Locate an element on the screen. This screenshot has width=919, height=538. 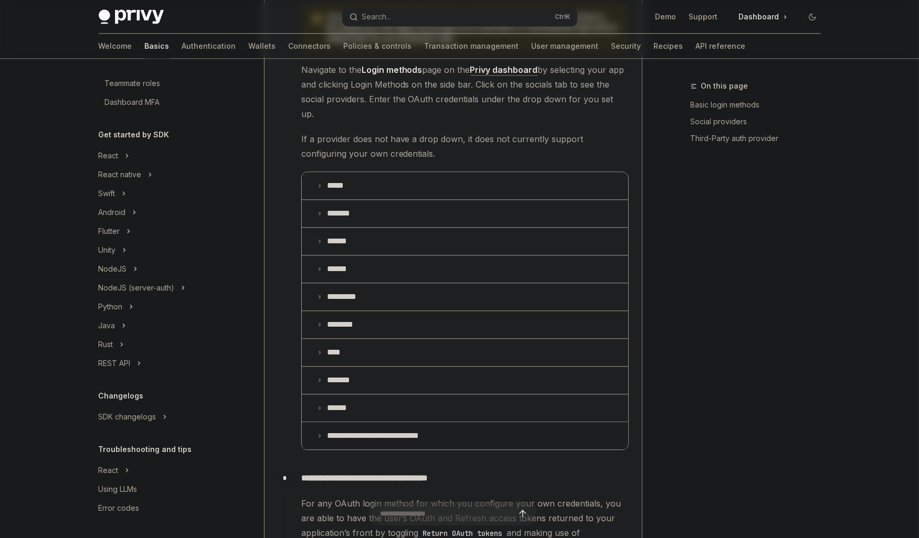
button: Toggle React native section is located at coordinates (157, 175).